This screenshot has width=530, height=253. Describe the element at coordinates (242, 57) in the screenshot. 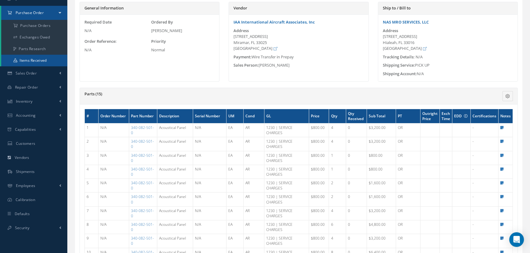

I see `span: Payment:` at that location.